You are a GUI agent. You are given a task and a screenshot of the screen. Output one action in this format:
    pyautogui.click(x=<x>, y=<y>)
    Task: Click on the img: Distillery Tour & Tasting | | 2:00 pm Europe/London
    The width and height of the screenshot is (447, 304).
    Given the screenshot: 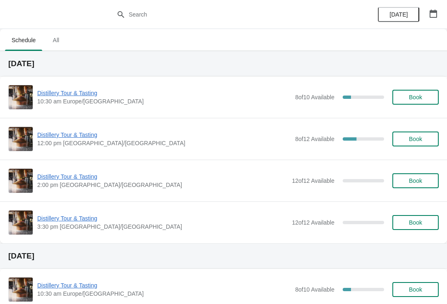 What is the action you would take?
    pyautogui.click(x=21, y=181)
    